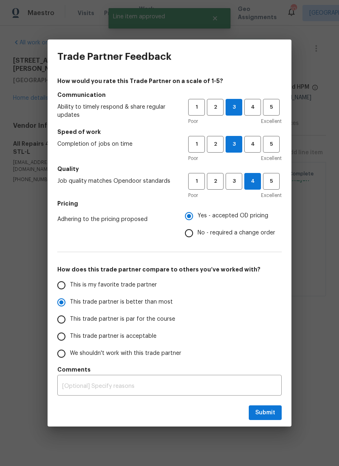 This screenshot has width=339, height=466. What do you see at coordinates (122, 319) in the screenshot?
I see `span: This trade partner is par for the course` at bounding box center [122, 319].